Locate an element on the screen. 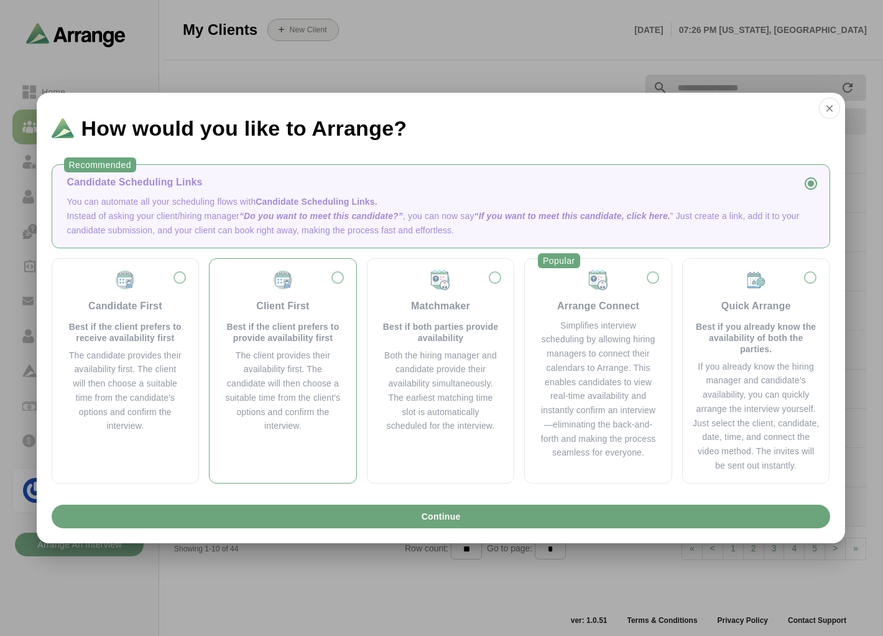  span: Candidate Scheduling Links. is located at coordinates (316, 201).